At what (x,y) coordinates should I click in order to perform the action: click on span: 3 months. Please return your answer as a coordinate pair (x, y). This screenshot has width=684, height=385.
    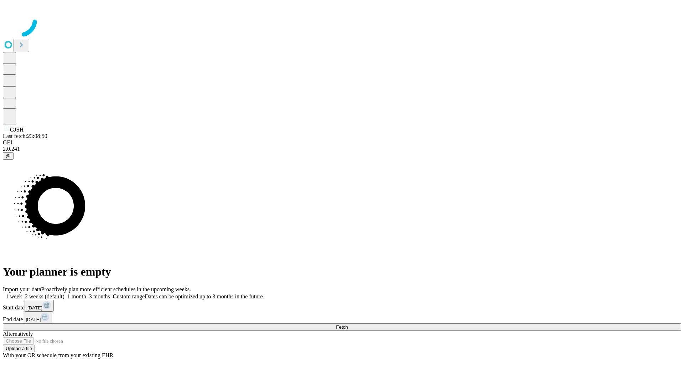
    Looking at the image, I should click on (99, 296).